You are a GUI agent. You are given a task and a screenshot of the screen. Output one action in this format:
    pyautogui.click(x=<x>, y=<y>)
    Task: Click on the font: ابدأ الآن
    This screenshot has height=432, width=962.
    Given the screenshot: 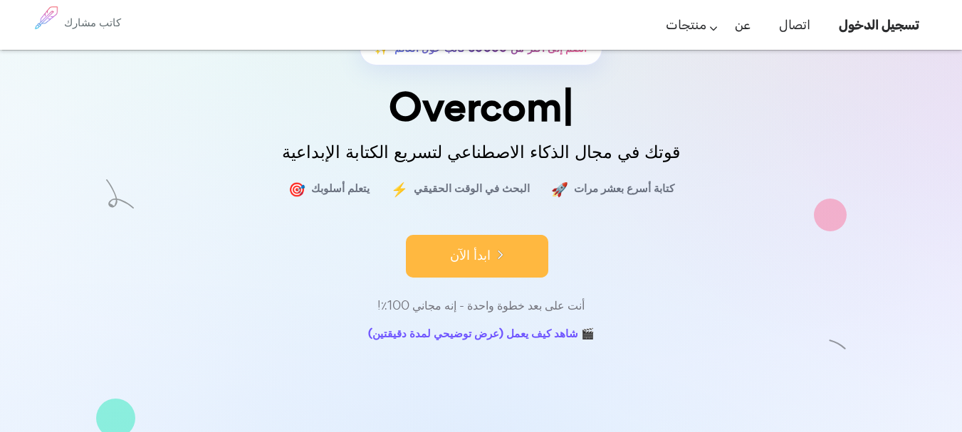 What is the action you would take?
    pyautogui.click(x=470, y=255)
    